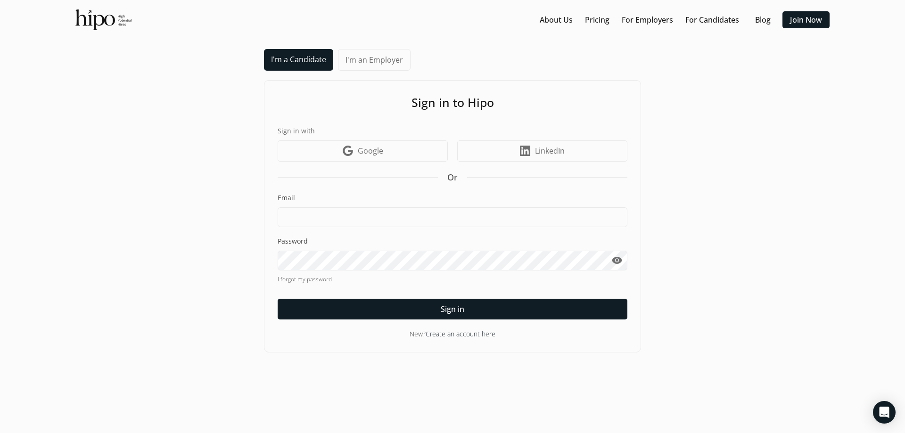  What do you see at coordinates (806, 20) in the screenshot?
I see `a: Join Now` at bounding box center [806, 20].